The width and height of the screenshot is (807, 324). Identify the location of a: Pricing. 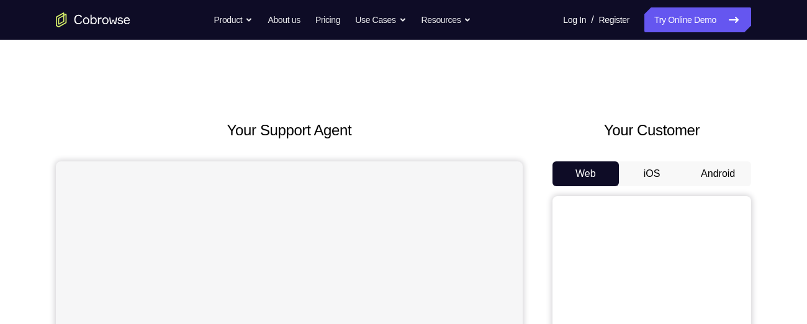
(328, 20).